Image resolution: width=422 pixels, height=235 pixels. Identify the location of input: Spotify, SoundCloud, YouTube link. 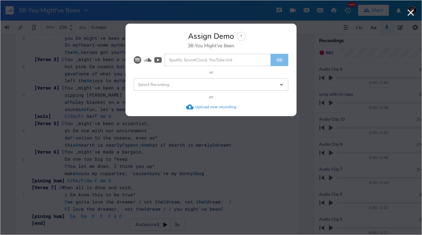
(218, 60).